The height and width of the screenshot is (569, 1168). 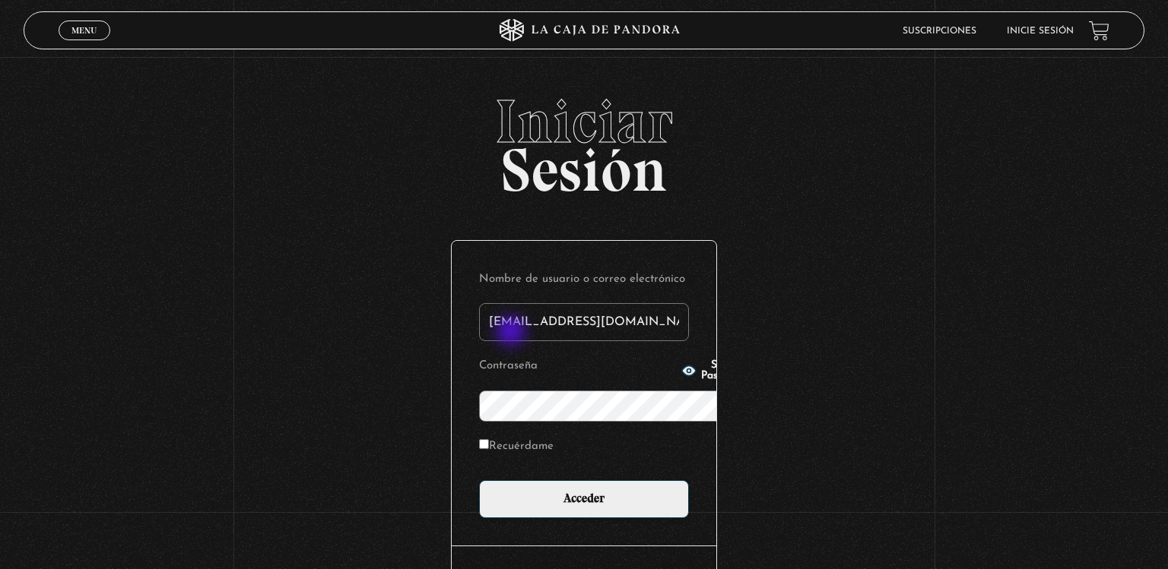 I want to click on button: Show Password, so click(x=713, y=371).